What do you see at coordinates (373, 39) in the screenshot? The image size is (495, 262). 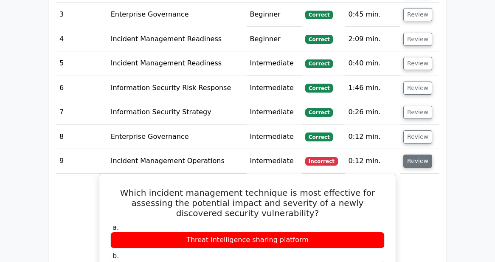 I see `td: 2:09 min.` at bounding box center [373, 39].